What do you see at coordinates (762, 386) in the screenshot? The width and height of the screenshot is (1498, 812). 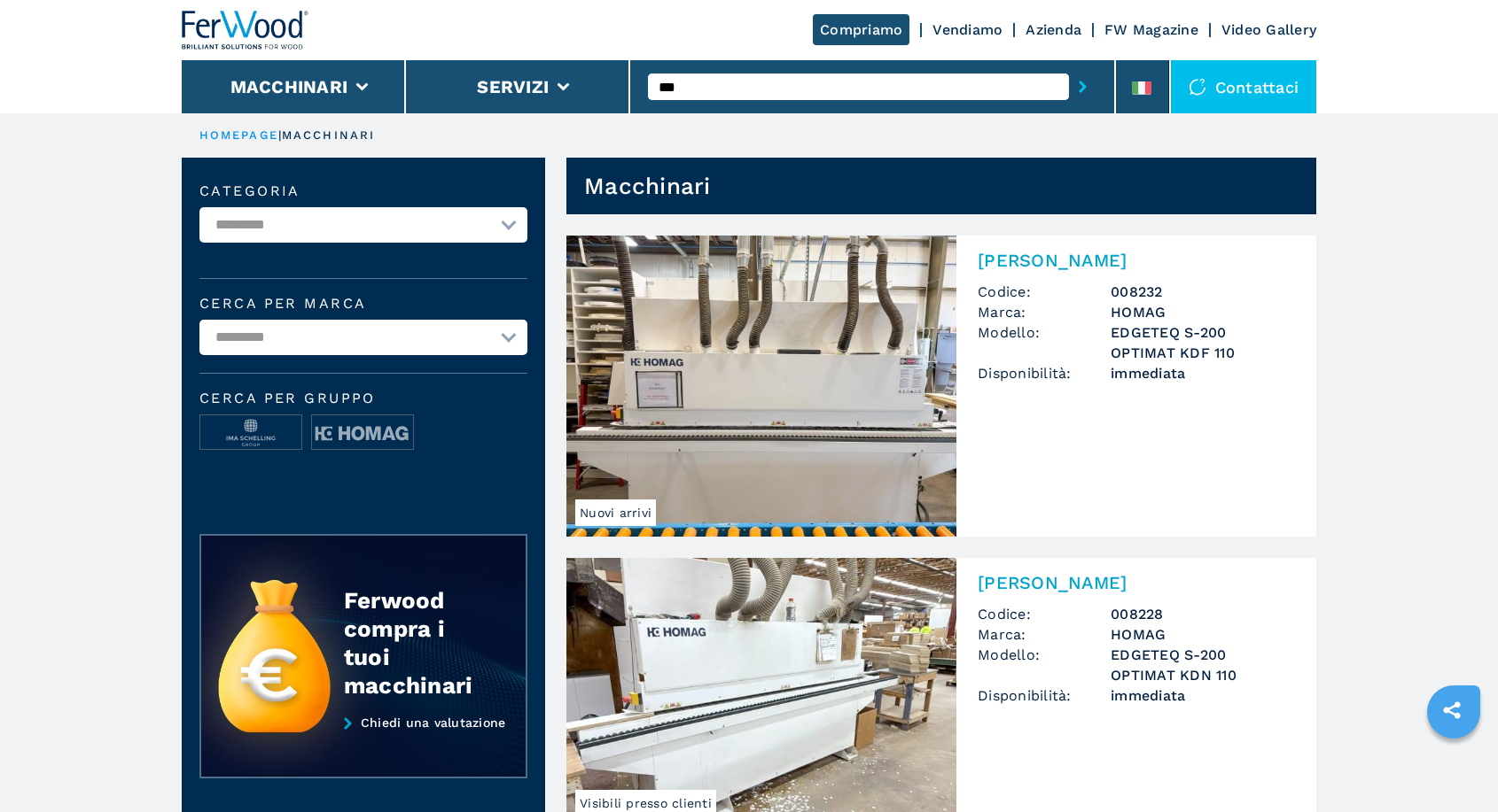 I see `img: Bordatrice Singola HOMAG EDGETEQ S-200 OPTIMAT KDF 110` at bounding box center [762, 386].